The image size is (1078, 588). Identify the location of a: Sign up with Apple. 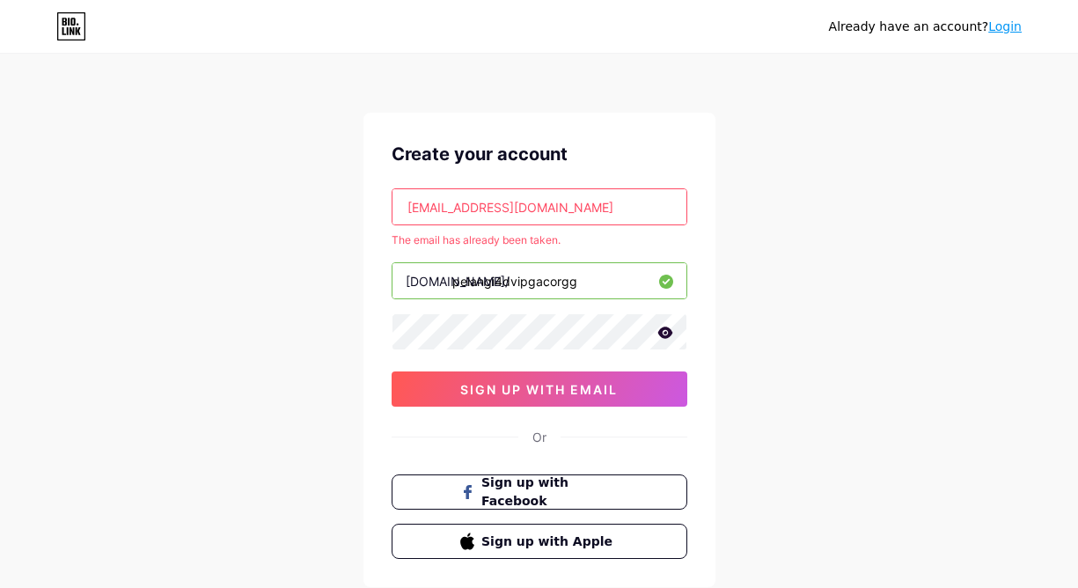
(539, 541).